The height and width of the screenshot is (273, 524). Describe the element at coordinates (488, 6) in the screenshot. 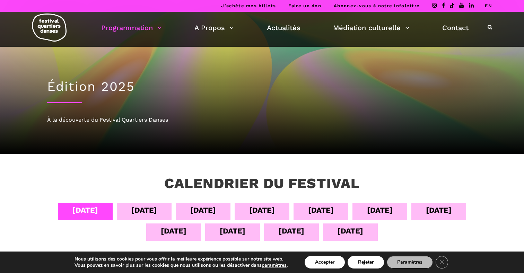

I see `a: EN` at that location.